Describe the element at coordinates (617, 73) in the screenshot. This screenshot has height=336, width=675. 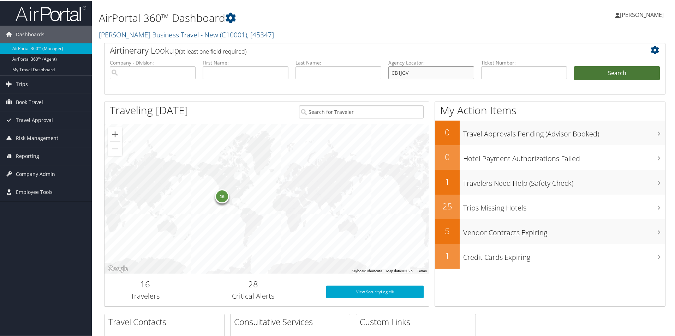
I see `button: Search` at that location.